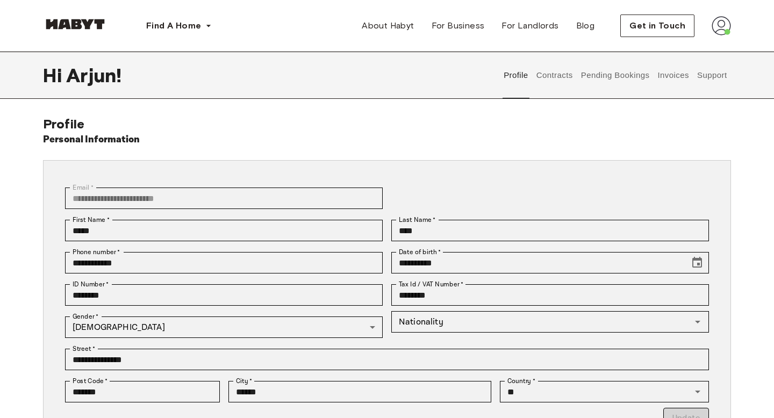 This screenshot has height=418, width=774. Describe the element at coordinates (387, 26) in the screenshot. I see `a: About Habyt` at that location.